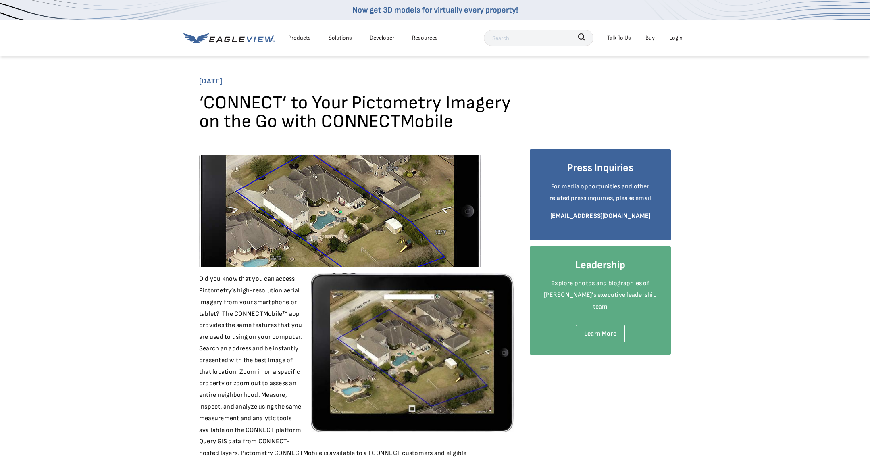  I want to click on h1: ‘CONNECT’ to Your Pictometry Imagery on the Go with CONNECTMobile, so click(356, 115).